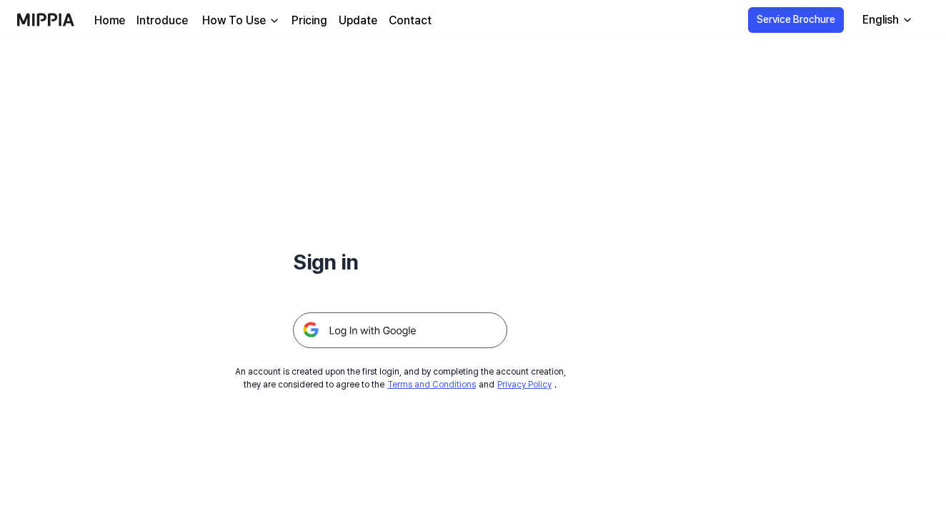 Image resolution: width=946 pixels, height=524 pixels. I want to click on div: English, so click(881, 20).